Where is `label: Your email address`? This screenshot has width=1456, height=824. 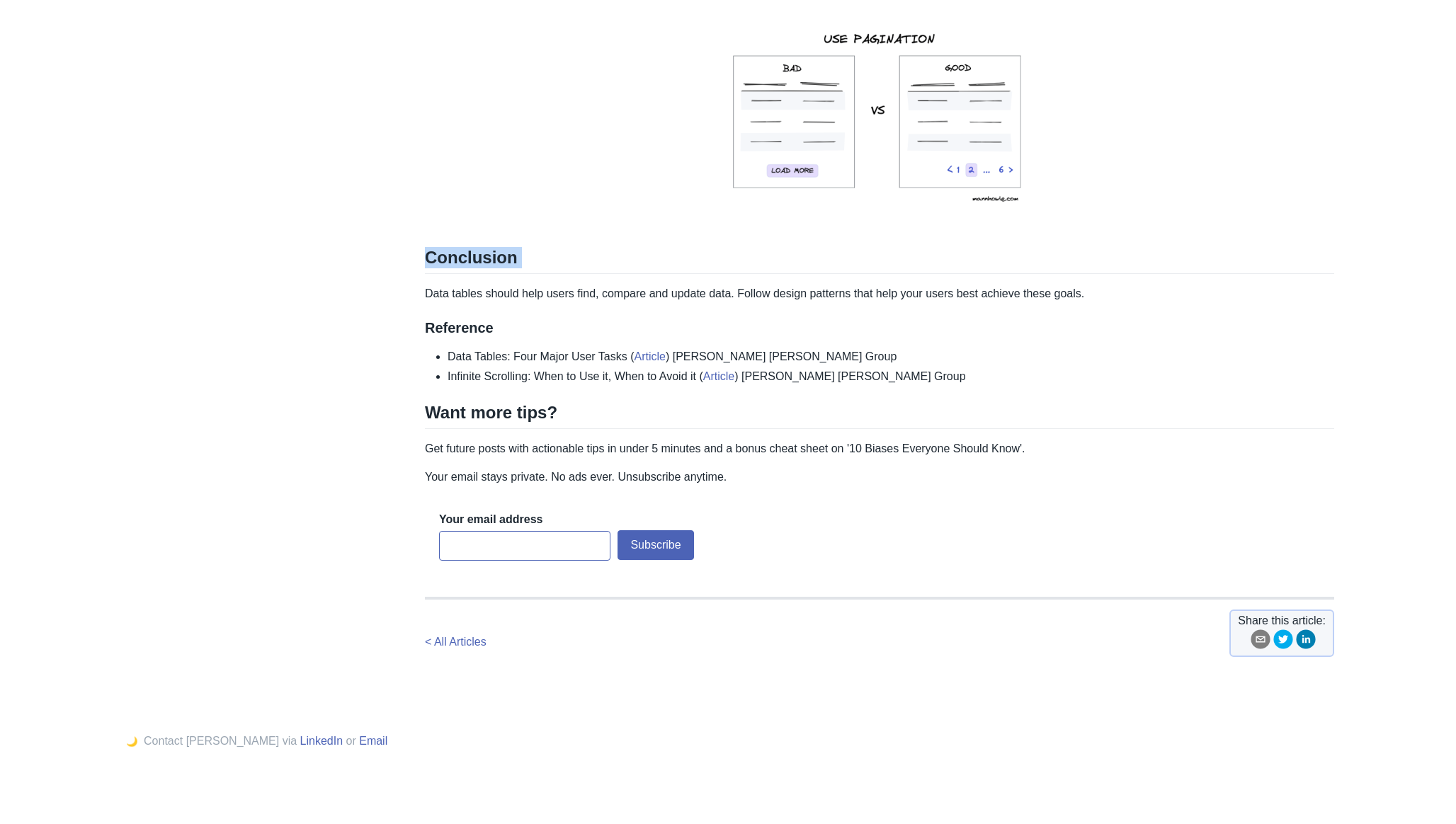
label: Your email address is located at coordinates (490, 520).